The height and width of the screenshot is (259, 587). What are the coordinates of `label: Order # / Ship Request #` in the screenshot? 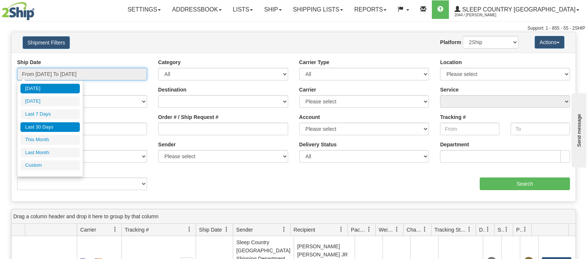 It's located at (188, 117).